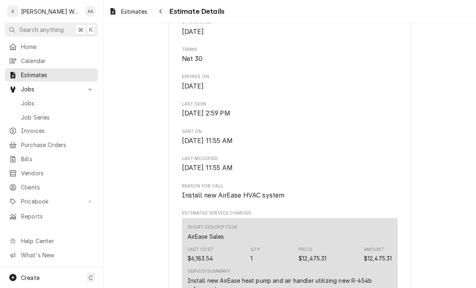 This screenshot has height=288, width=476. Describe the element at coordinates (57, 130) in the screenshot. I see `span: Invoices` at that location.